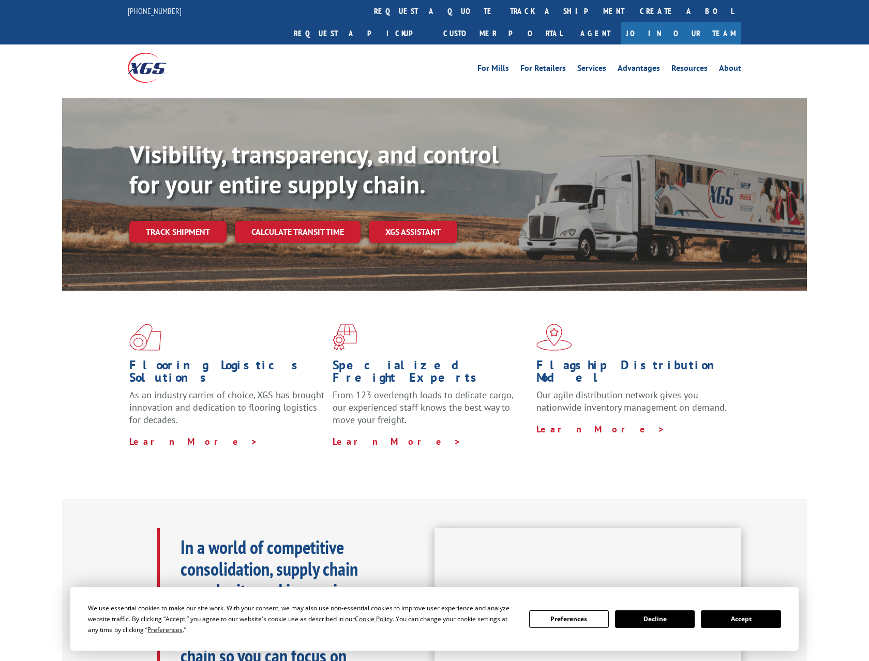 The width and height of the screenshot is (869, 661). Describe the element at coordinates (592, 70) in the screenshot. I see `a: Services` at that location.